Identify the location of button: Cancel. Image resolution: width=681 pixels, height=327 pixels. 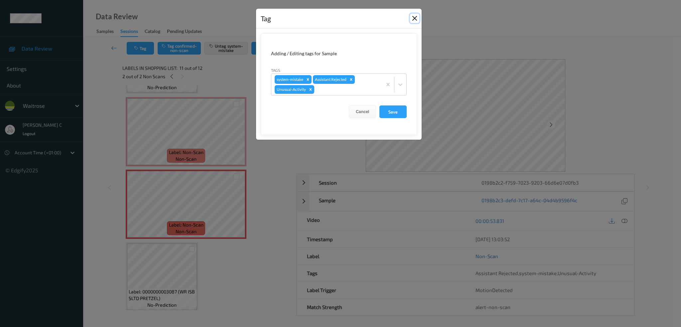
(363, 112).